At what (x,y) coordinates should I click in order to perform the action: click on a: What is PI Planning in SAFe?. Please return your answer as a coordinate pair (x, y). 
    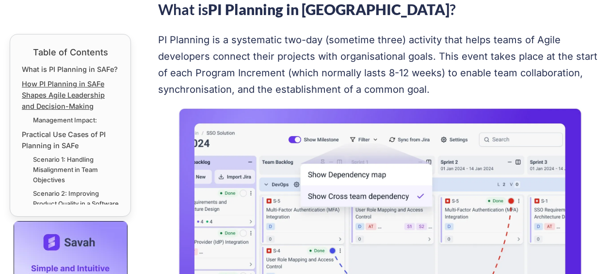
    Looking at the image, I should click on (70, 69).